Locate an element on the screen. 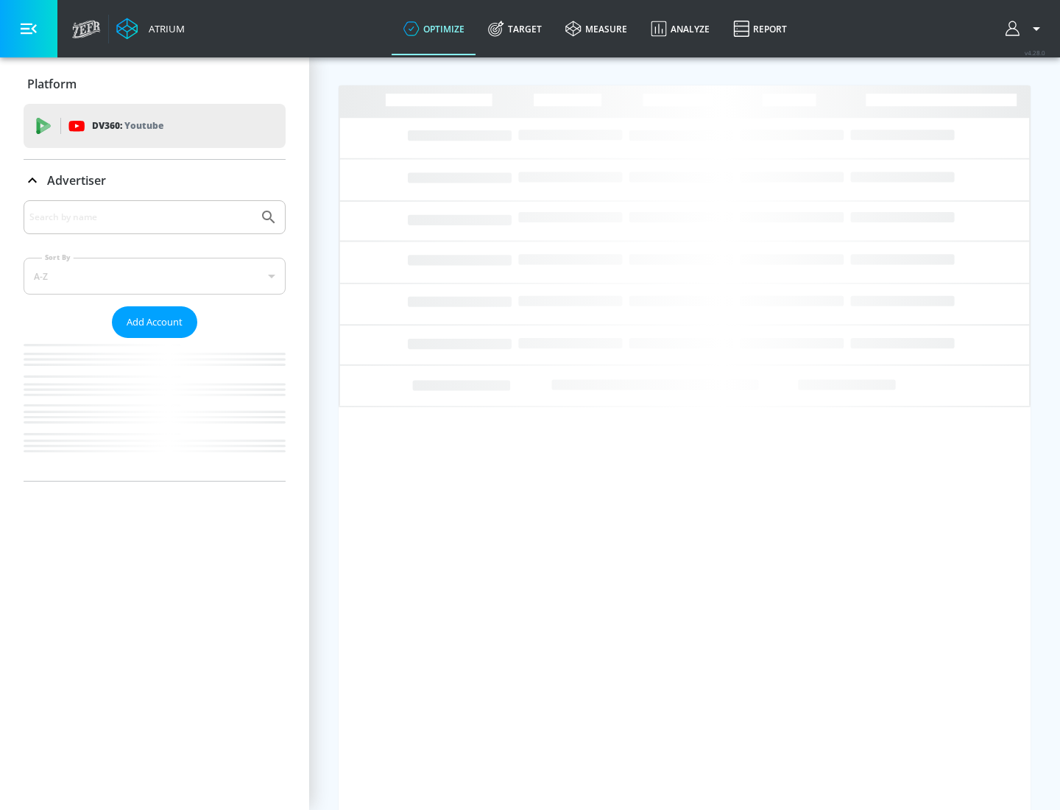  p: Advertiser is located at coordinates (77, 180).